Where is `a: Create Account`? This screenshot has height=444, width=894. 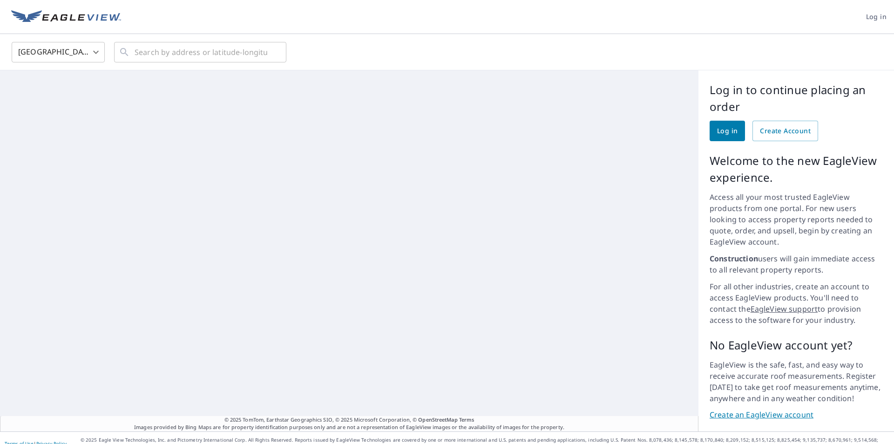
a: Create Account is located at coordinates (785, 131).